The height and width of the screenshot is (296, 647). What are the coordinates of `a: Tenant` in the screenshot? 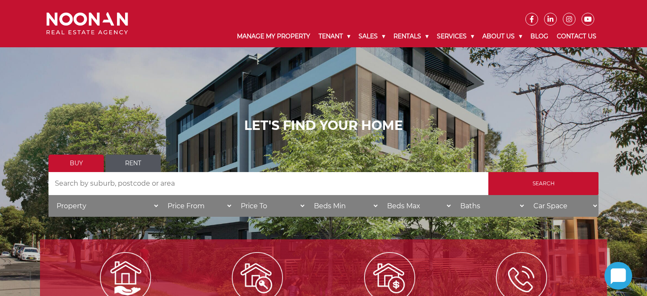 It's located at (334, 36).